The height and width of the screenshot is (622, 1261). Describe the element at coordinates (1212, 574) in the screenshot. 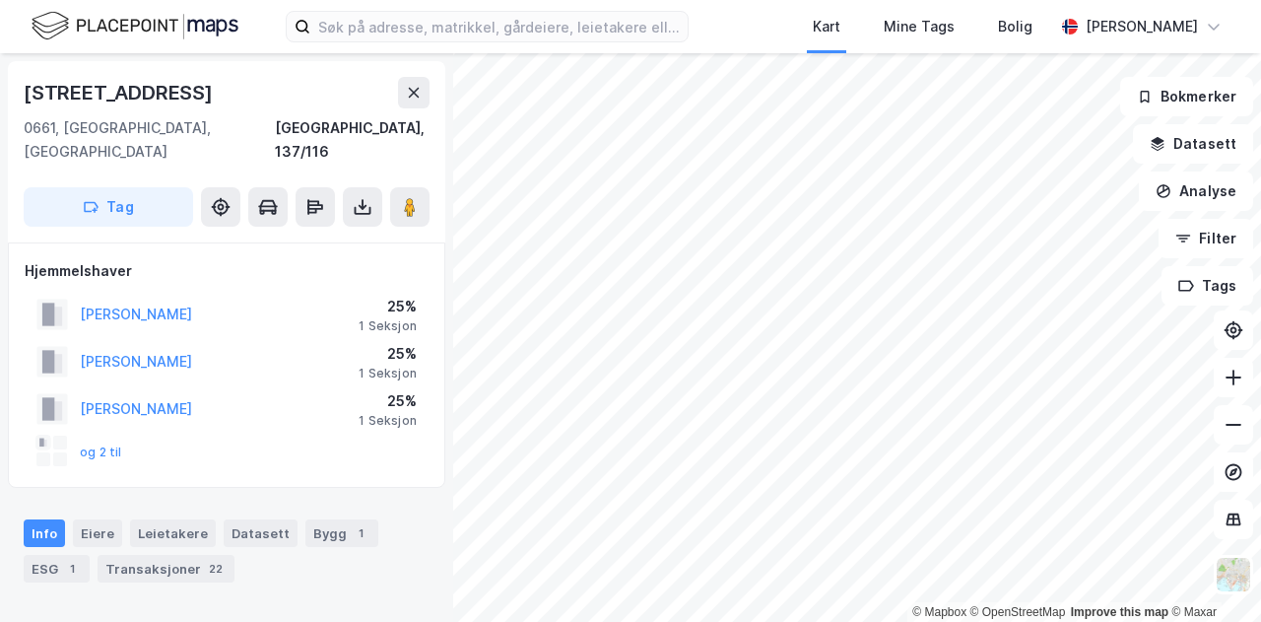

I see `div: Kontrollprogram for chat` at that location.